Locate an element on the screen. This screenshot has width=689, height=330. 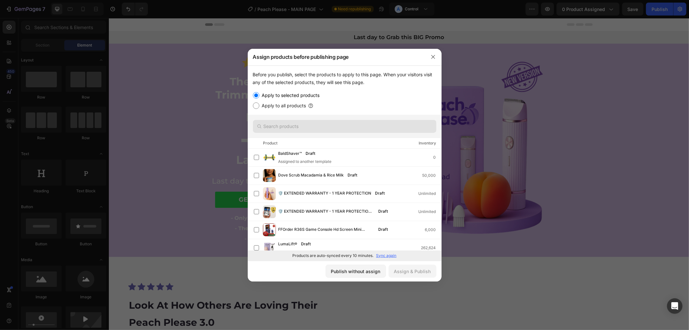
div: 50,000 is located at coordinates (432, 175).